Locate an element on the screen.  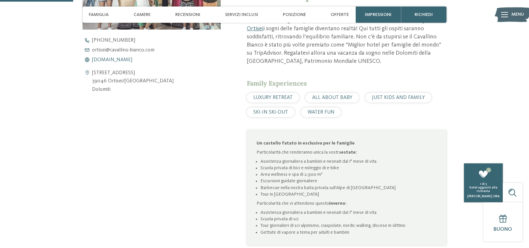
span: Camere is located at coordinates (142, 15).